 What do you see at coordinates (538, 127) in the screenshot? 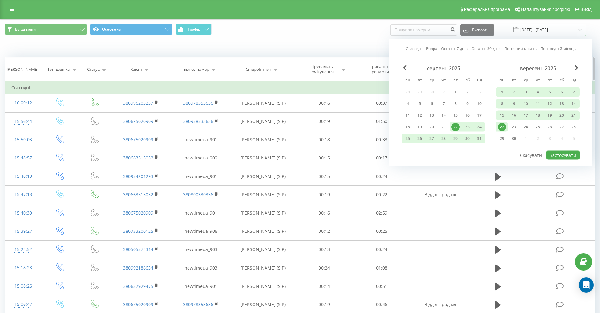
I see `div: 25` at bounding box center [538, 127].